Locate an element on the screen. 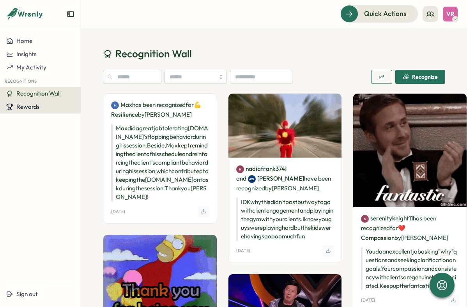  span: S is located at coordinates (365, 219).